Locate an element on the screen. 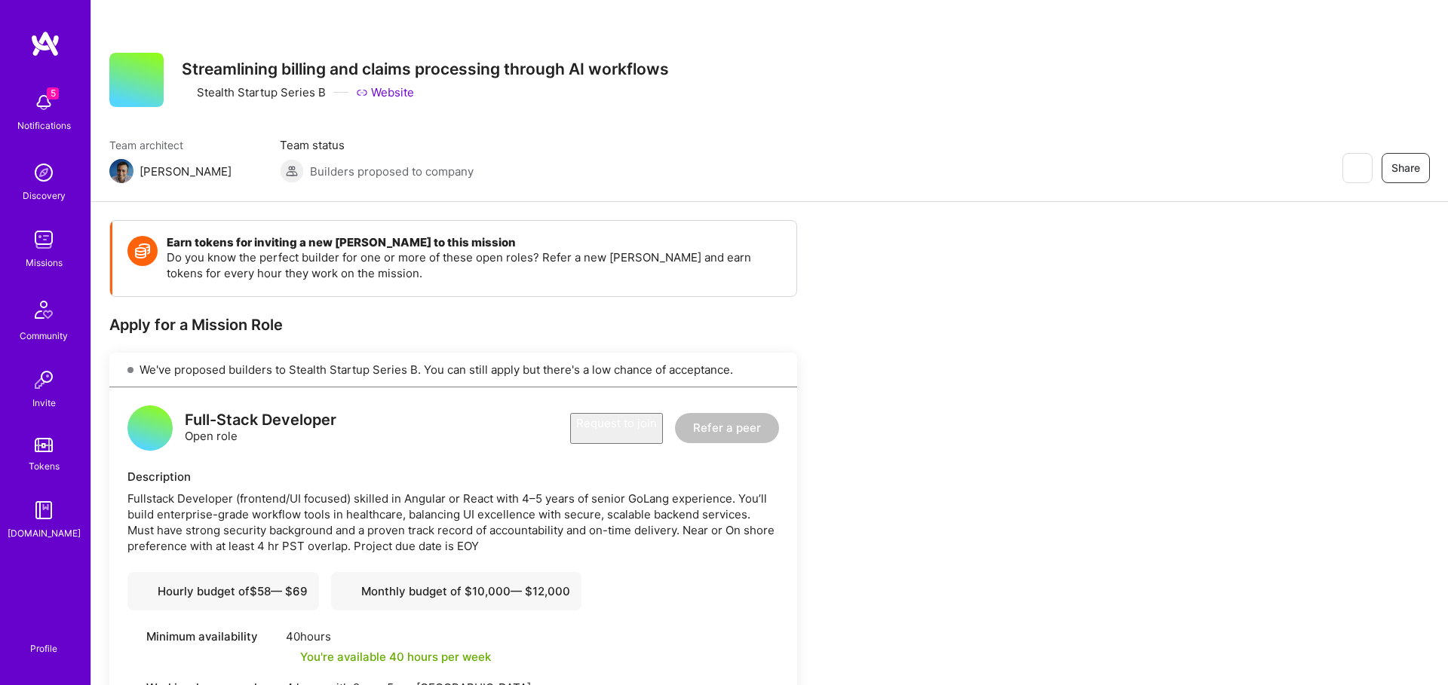 This screenshot has width=1448, height=685. img: discovery is located at coordinates (44, 173).